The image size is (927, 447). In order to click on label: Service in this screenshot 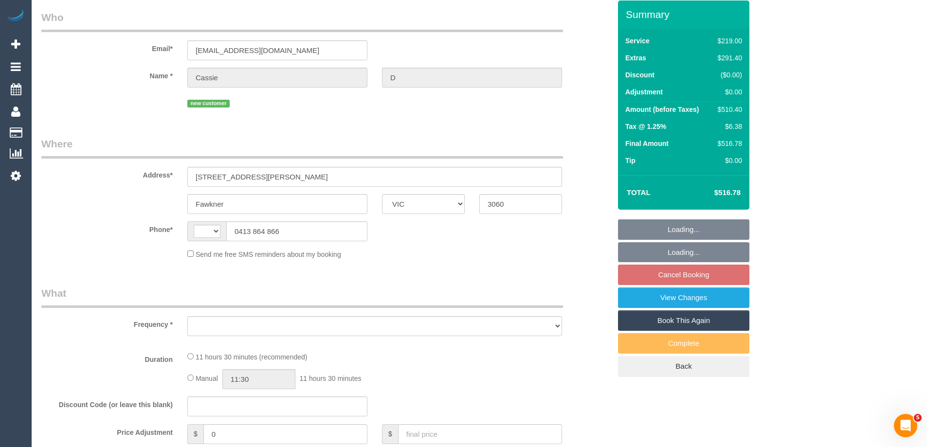, I will do `click(638, 41)`.